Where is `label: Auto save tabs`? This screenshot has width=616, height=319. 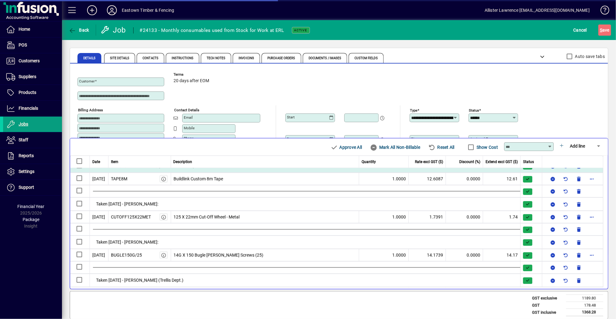 label: Auto save tabs is located at coordinates (589, 56).